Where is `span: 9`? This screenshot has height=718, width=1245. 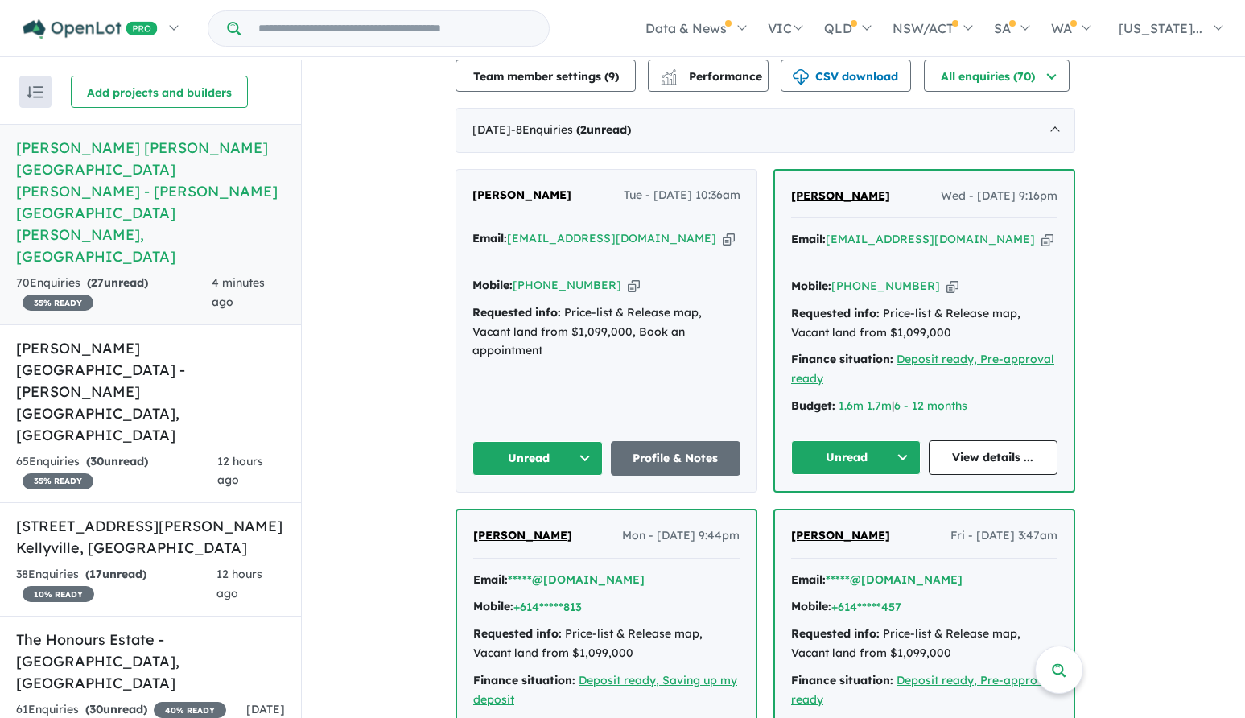
span: 9 is located at coordinates (612, 76).